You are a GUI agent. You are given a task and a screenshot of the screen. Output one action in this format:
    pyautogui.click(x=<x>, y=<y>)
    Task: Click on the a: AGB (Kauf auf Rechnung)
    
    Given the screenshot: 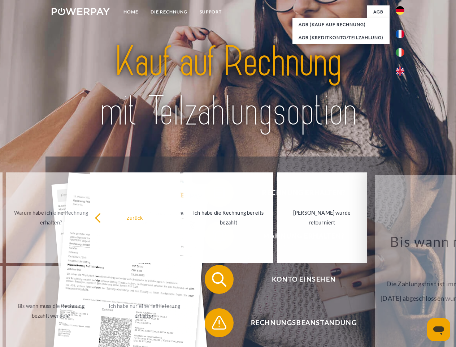 What is the action you would take?
    pyautogui.click(x=341, y=25)
    